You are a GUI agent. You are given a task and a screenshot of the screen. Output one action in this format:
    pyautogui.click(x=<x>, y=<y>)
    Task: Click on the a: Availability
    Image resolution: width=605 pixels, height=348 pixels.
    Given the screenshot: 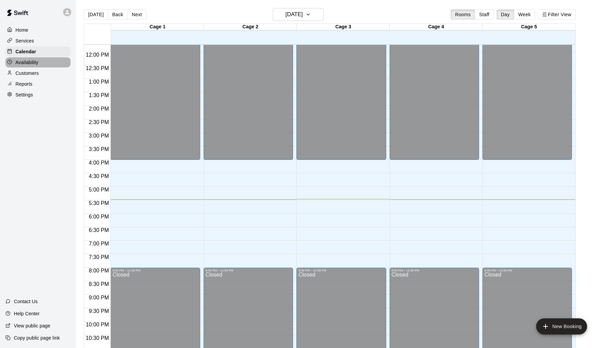 What is the action you would take?
    pyautogui.click(x=38, y=62)
    